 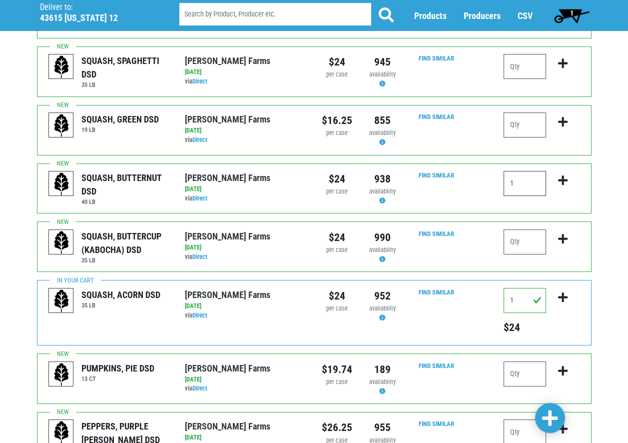 What do you see at coordinates (430, 15) in the screenshot?
I see `a: Products` at bounding box center [430, 15].